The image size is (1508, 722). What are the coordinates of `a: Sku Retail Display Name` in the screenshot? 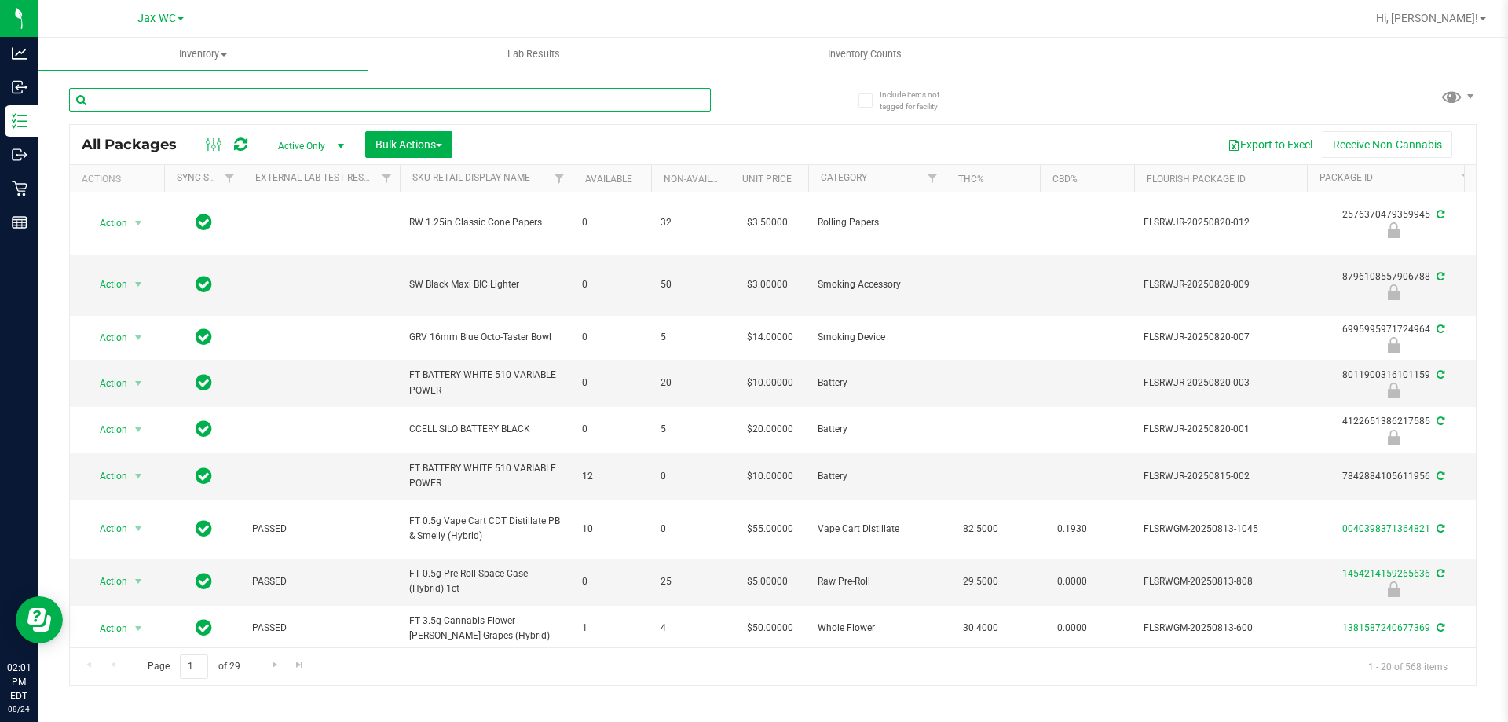 It's located at (471, 177).